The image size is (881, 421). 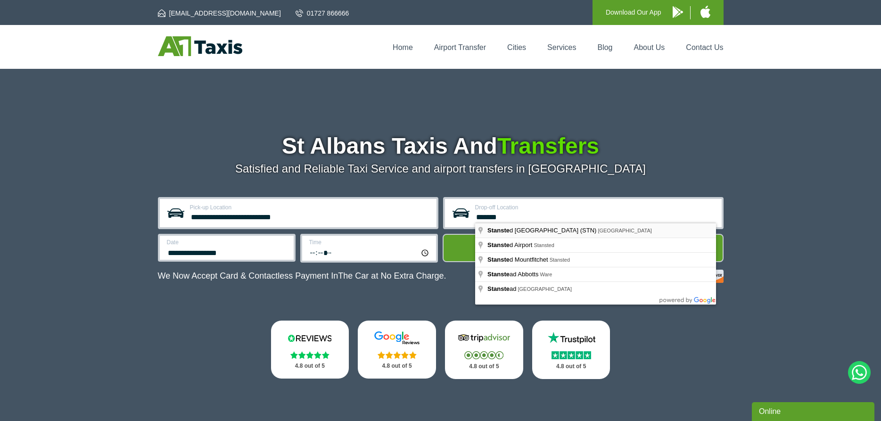 I want to click on div: Online, so click(x=61, y=11).